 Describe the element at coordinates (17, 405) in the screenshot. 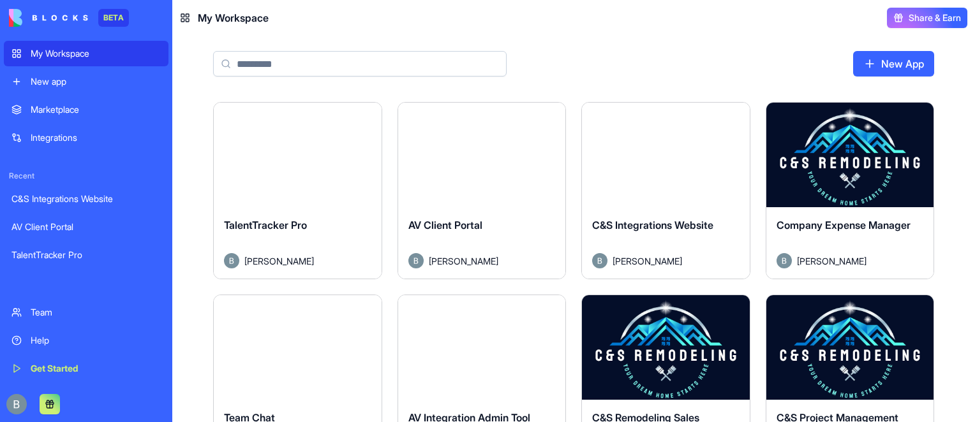

I see `img: ACg8ocIug40qN1SCXJiinWdltW7QsPxROn8ZAVDlgOtPD8eQfXIZmw=s96-c` at that location.